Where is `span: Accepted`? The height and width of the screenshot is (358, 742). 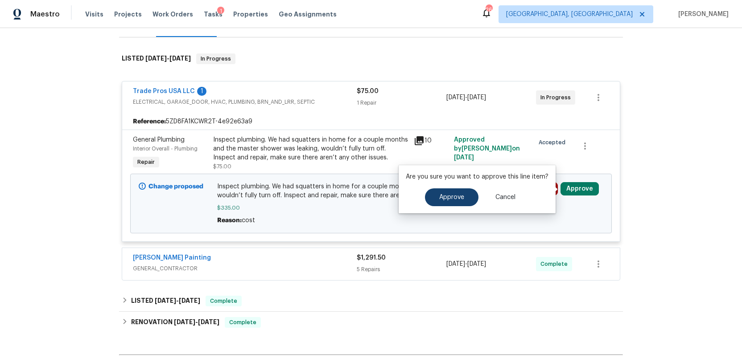
span: Accepted is located at coordinates (554, 143).